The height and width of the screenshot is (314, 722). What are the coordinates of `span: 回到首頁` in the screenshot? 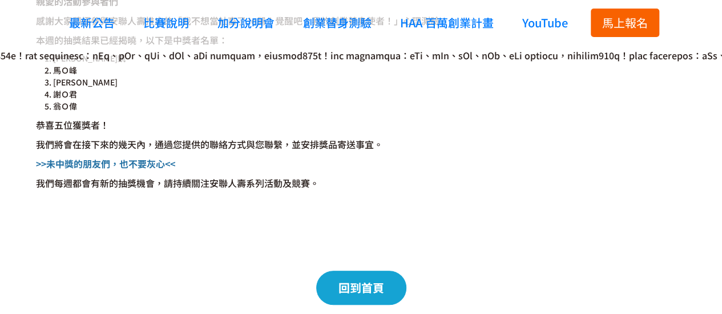 It's located at (361, 288).